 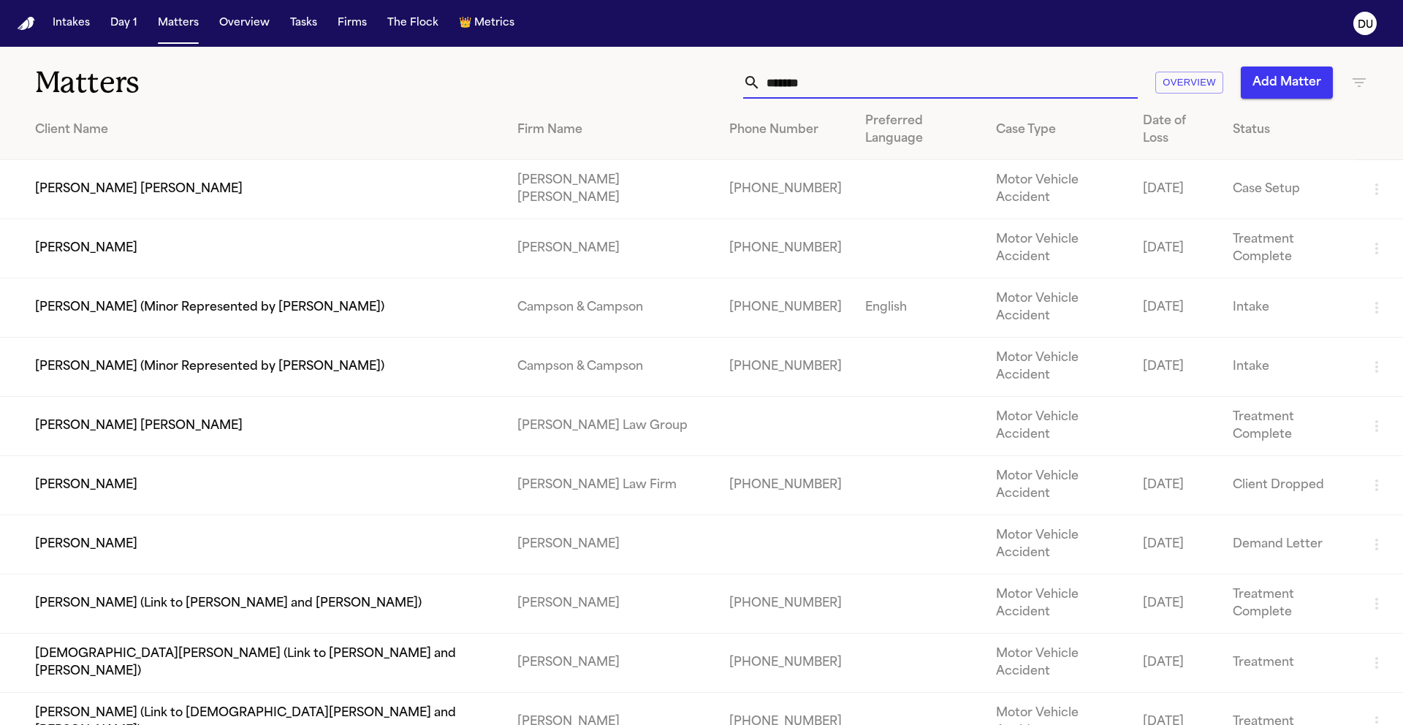 What do you see at coordinates (178, 23) in the screenshot?
I see `a: Matters` at bounding box center [178, 23].